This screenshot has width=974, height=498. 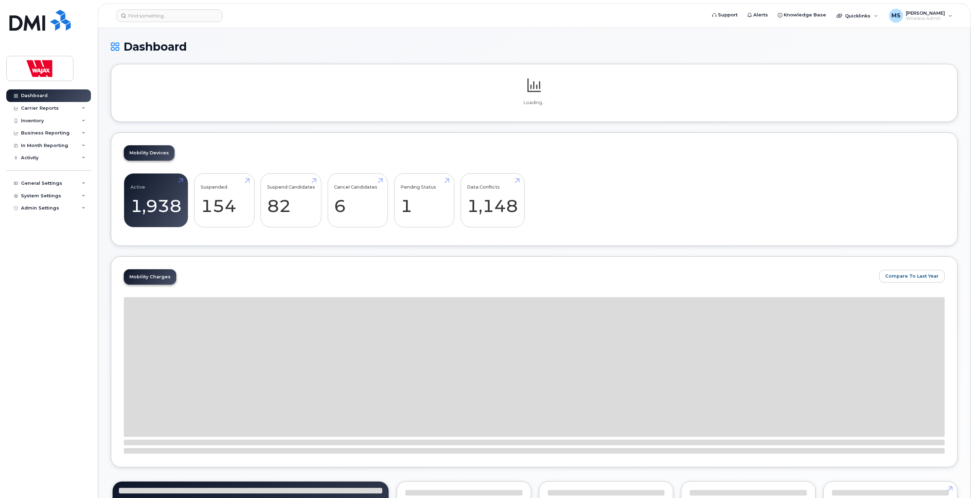 I want to click on a: Suspended 154, so click(x=224, y=201).